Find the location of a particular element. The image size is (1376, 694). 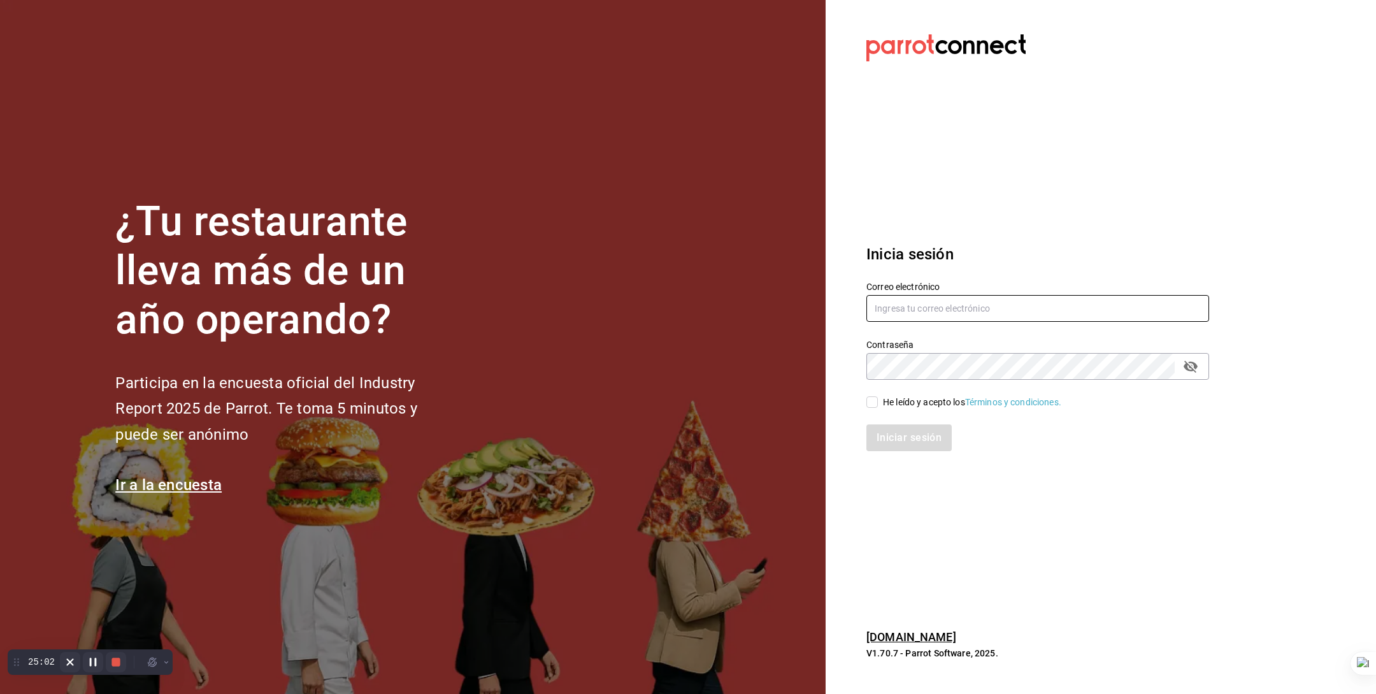

input: Ingresa tu correo electrónico is located at coordinates (1038, 308).